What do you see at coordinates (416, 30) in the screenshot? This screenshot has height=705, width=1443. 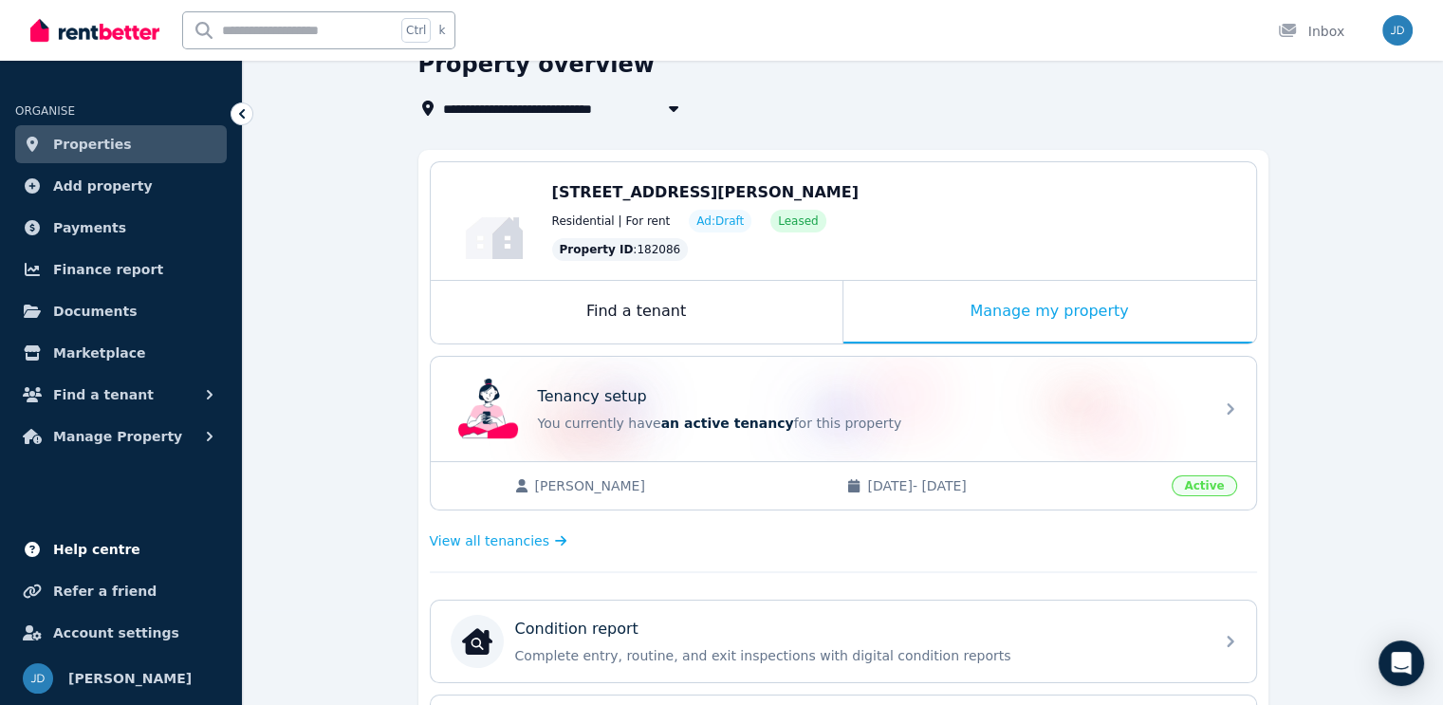 I see `span: Ctrl` at bounding box center [416, 30].